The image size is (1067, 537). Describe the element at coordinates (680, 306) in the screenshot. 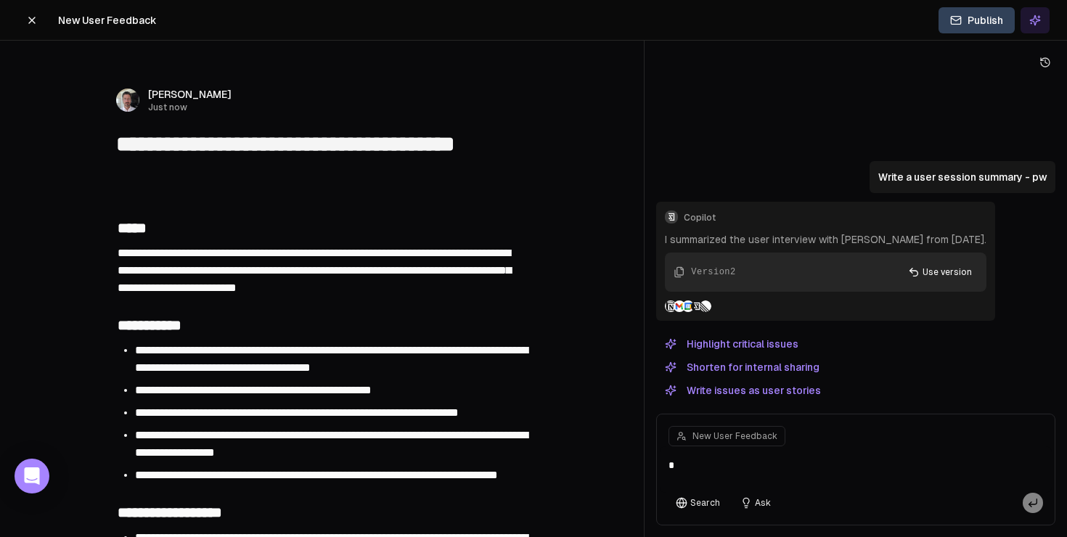

I see `img: Gmail` at that location.